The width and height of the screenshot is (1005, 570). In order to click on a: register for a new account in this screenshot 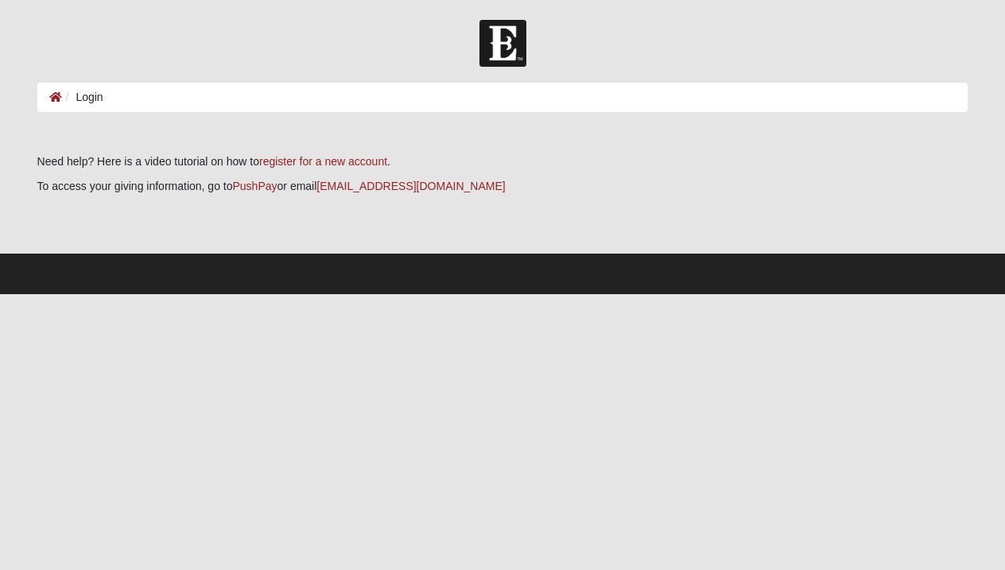, I will do `click(323, 161)`.